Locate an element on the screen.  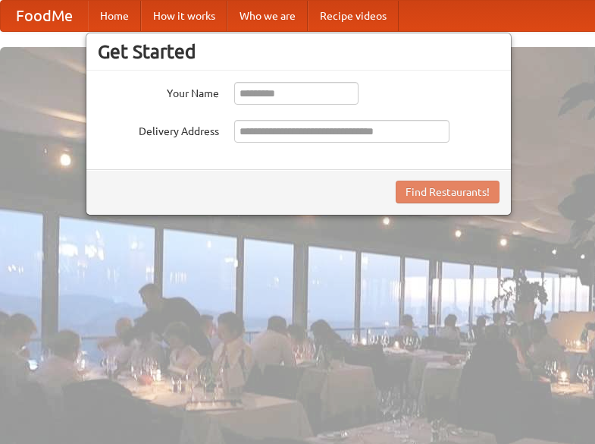
button: Find Restaurants! is located at coordinates (447, 192).